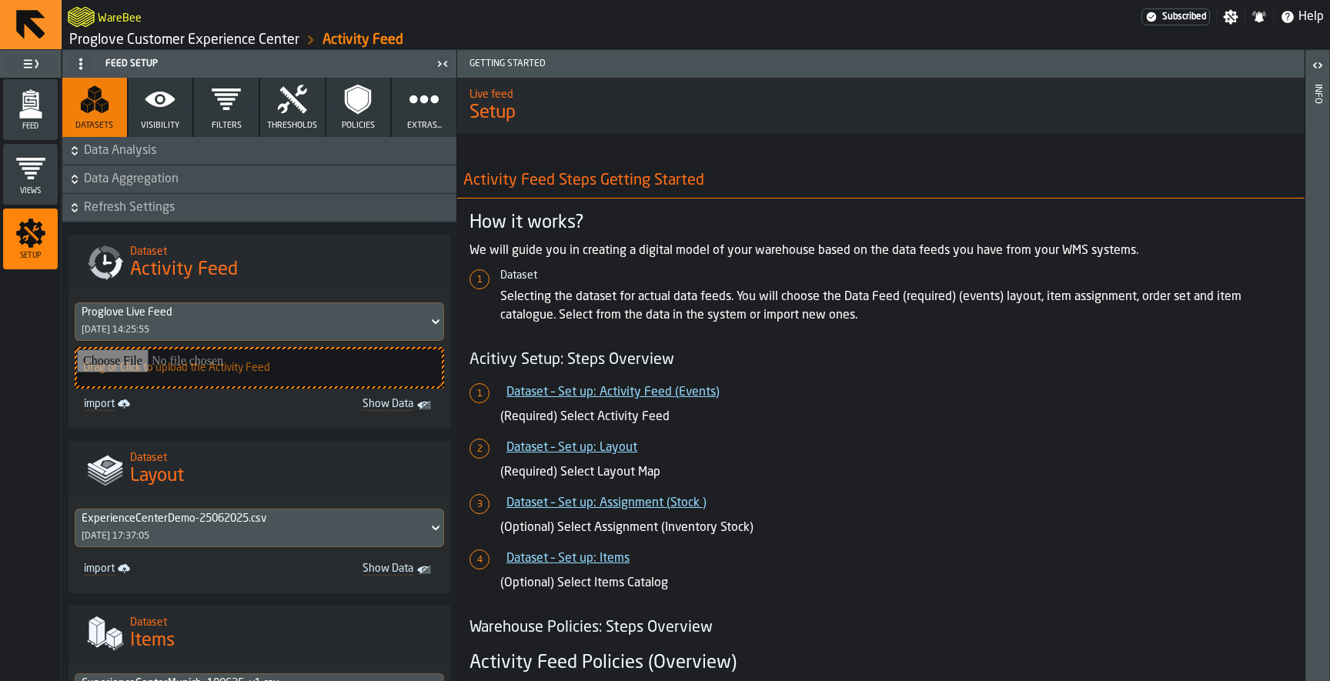 This screenshot has width=1330, height=681. I want to click on a: link-to-/wh/i/ad8a128b-0962-41b6-b9c5-f48cc7973f93/import/activity/, so click(166, 406).